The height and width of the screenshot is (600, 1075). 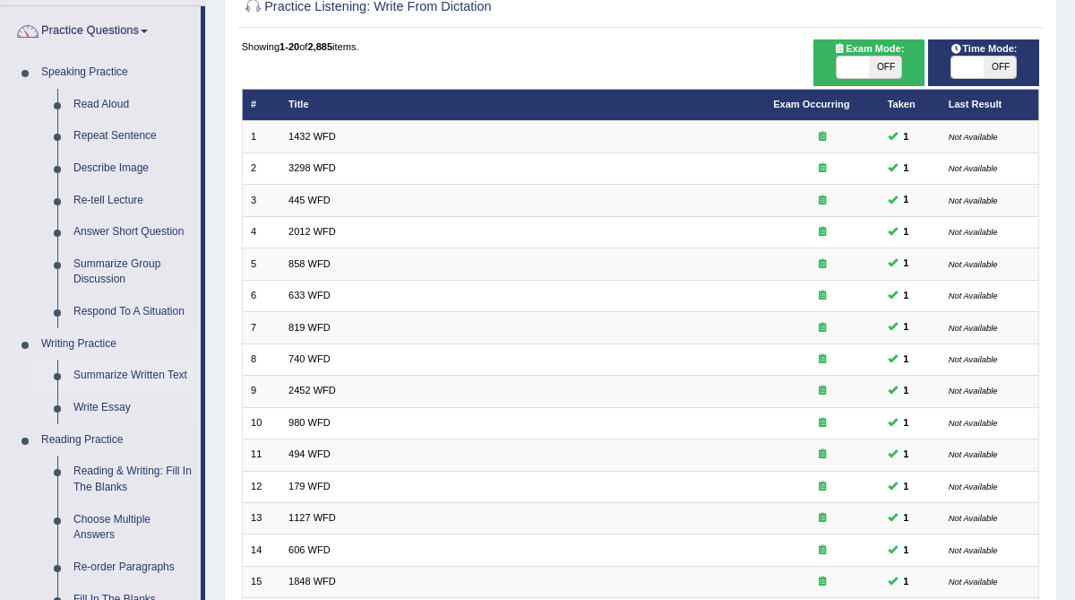 What do you see at coordinates (309, 295) in the screenshot?
I see `a: 633 WFD` at bounding box center [309, 295].